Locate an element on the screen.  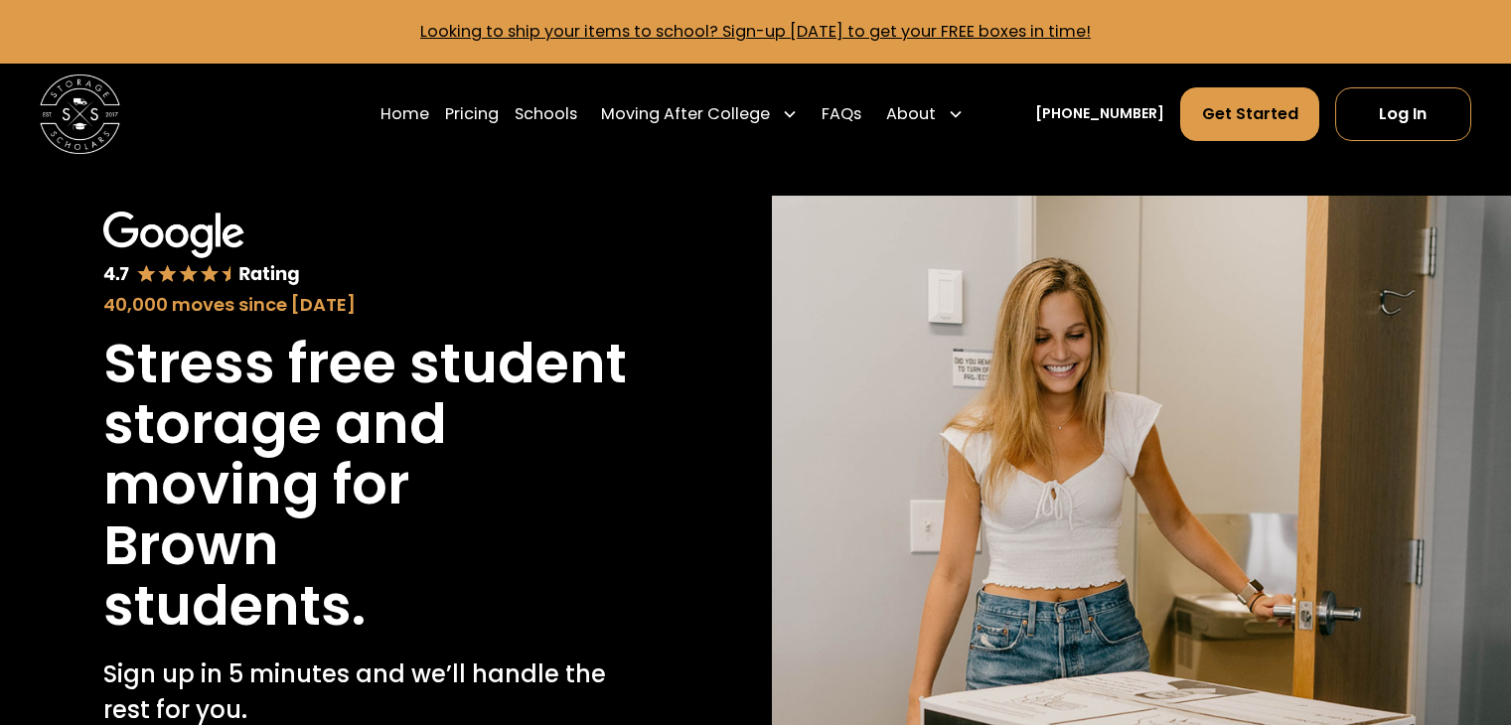
h1: Brown is located at coordinates (191, 546).